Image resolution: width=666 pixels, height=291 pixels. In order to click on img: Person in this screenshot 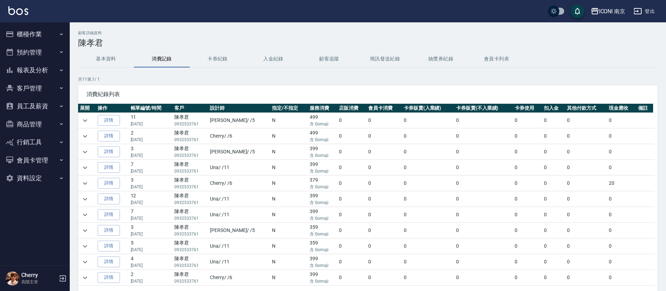, I will do `click(13, 278)`.